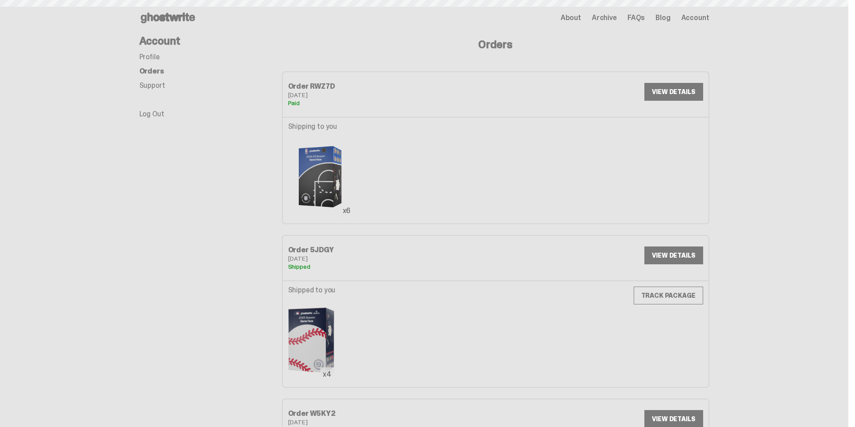 The height and width of the screenshot is (427, 855). I want to click on span: About, so click(571, 18).